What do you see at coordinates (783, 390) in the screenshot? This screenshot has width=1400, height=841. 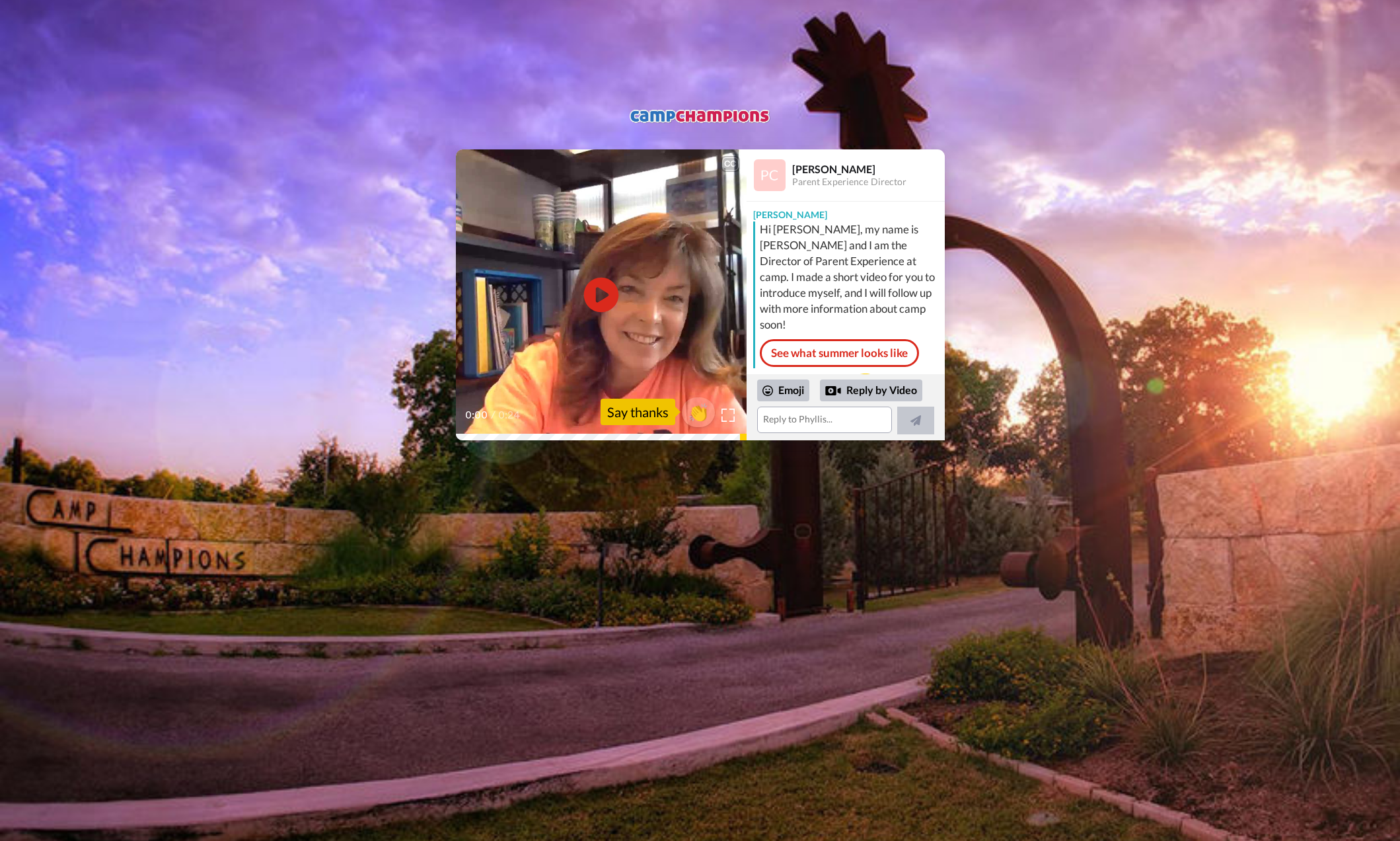 I see `div: Emoji` at bounding box center [783, 390].